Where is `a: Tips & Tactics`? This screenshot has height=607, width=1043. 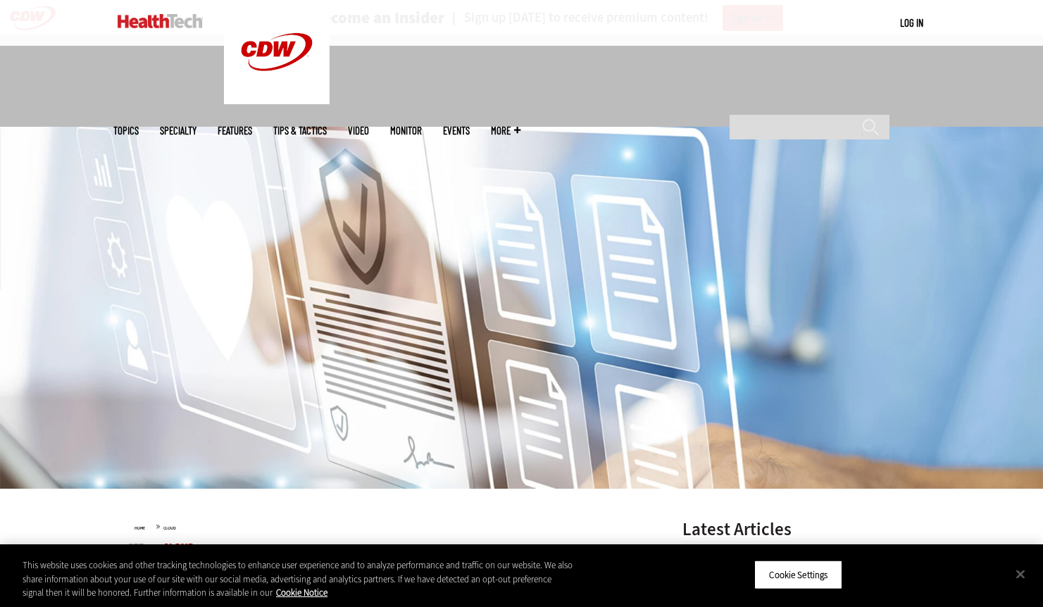 a: Tips & Tactics is located at coordinates (300, 130).